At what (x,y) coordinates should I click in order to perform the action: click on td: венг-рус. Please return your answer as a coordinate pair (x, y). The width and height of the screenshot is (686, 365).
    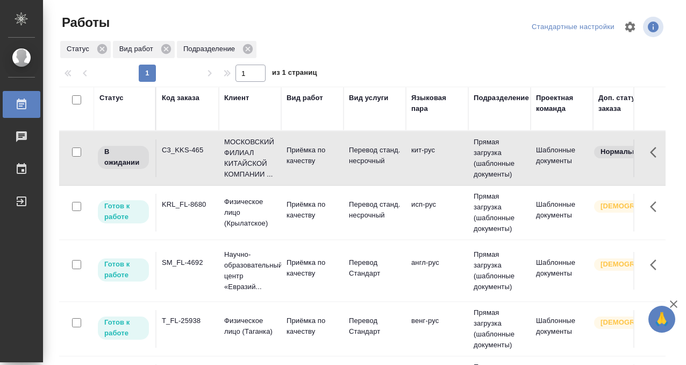
    Looking at the image, I should click on (437, 329).